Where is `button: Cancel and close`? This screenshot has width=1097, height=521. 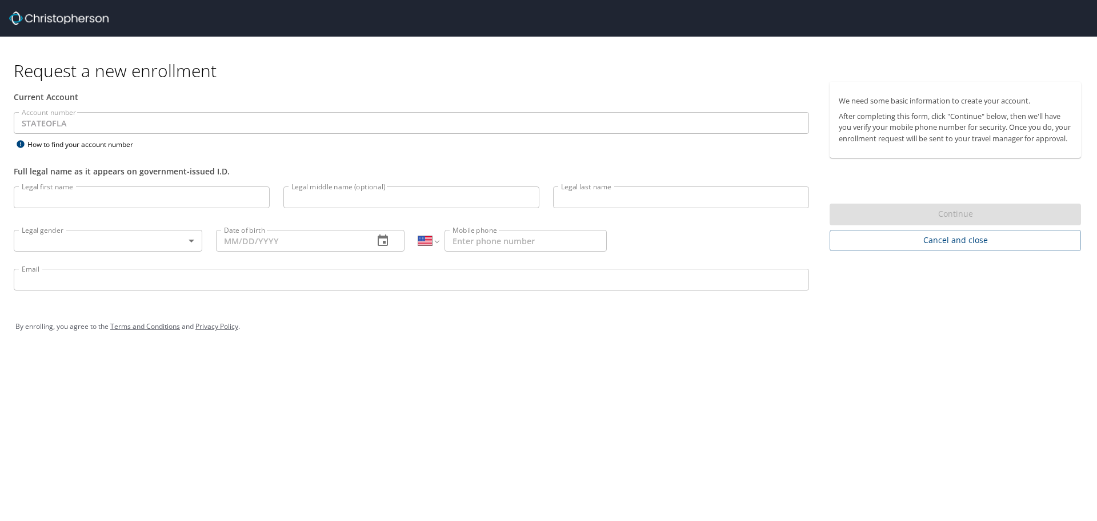
button: Cancel and close is located at coordinates (956, 240).